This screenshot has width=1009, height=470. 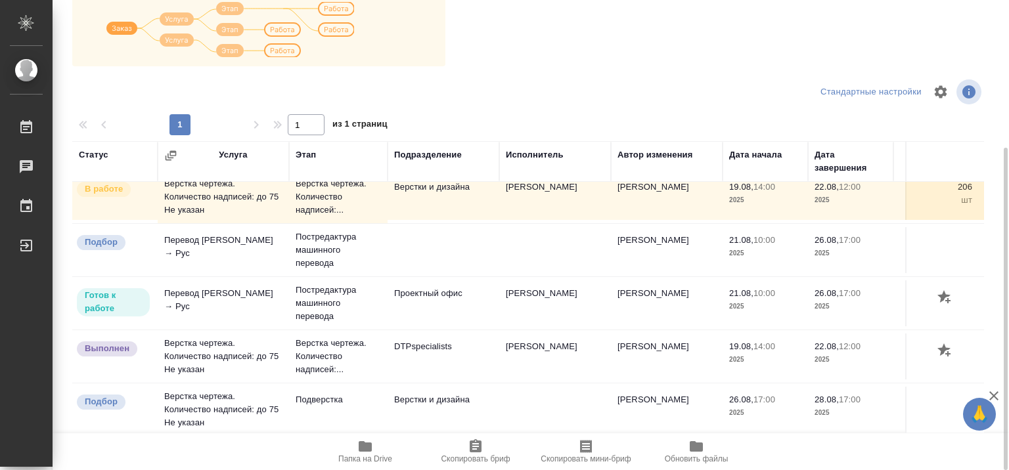 I want to click on p: В работе, so click(x=104, y=189).